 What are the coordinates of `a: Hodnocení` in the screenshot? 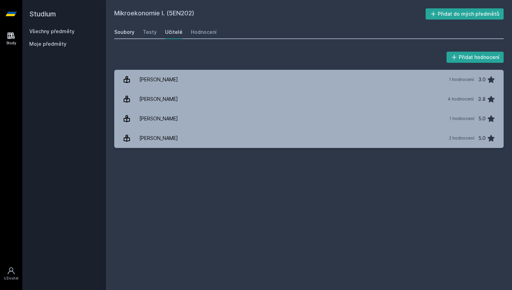 It's located at (204, 32).